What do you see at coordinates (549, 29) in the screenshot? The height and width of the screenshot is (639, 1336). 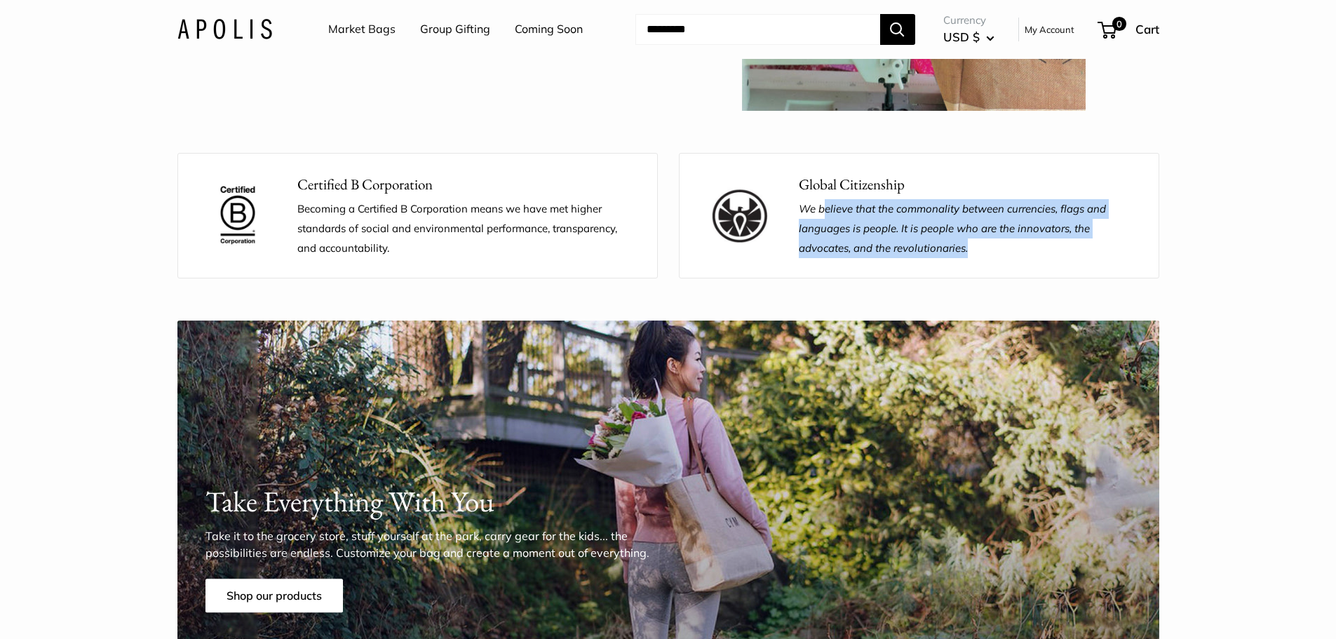 I see `a: Coming Soon` at bounding box center [549, 29].